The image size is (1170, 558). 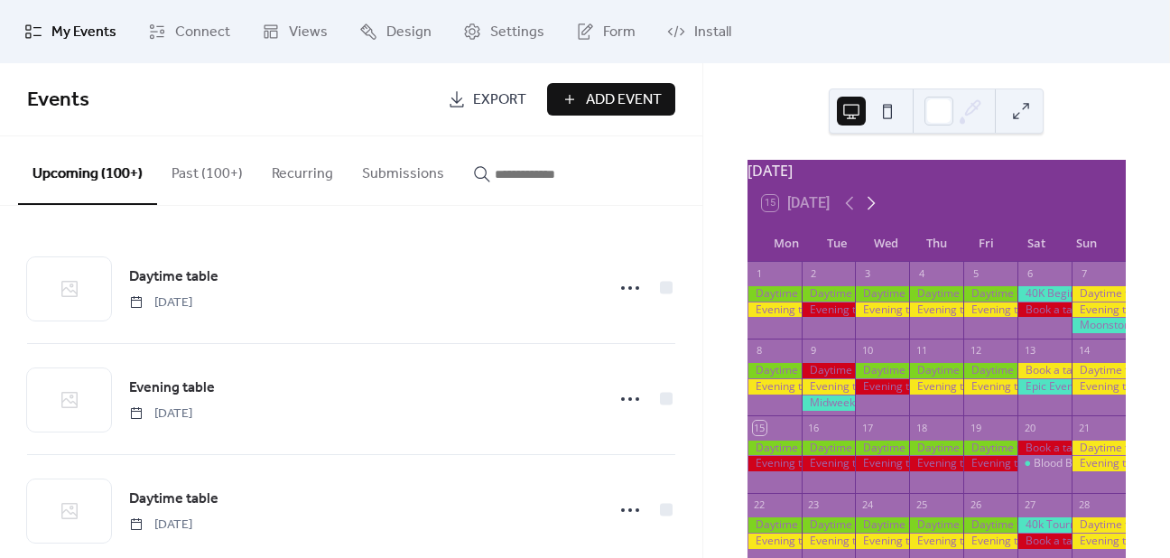 I want to click on button: Submissions, so click(x=403, y=170).